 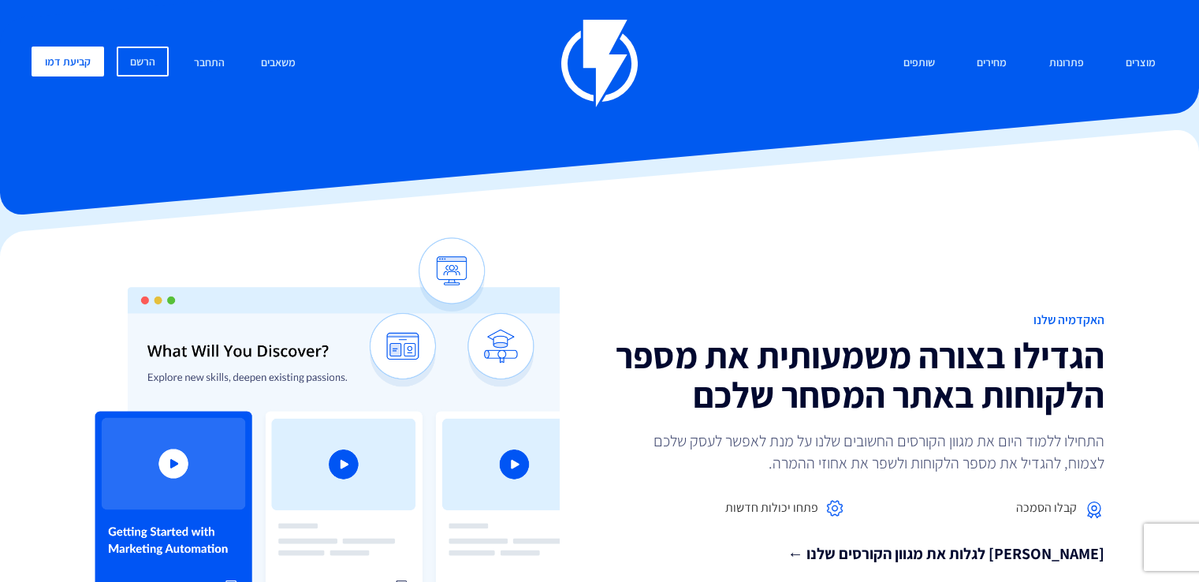 I want to click on a: התחבר, so click(x=209, y=63).